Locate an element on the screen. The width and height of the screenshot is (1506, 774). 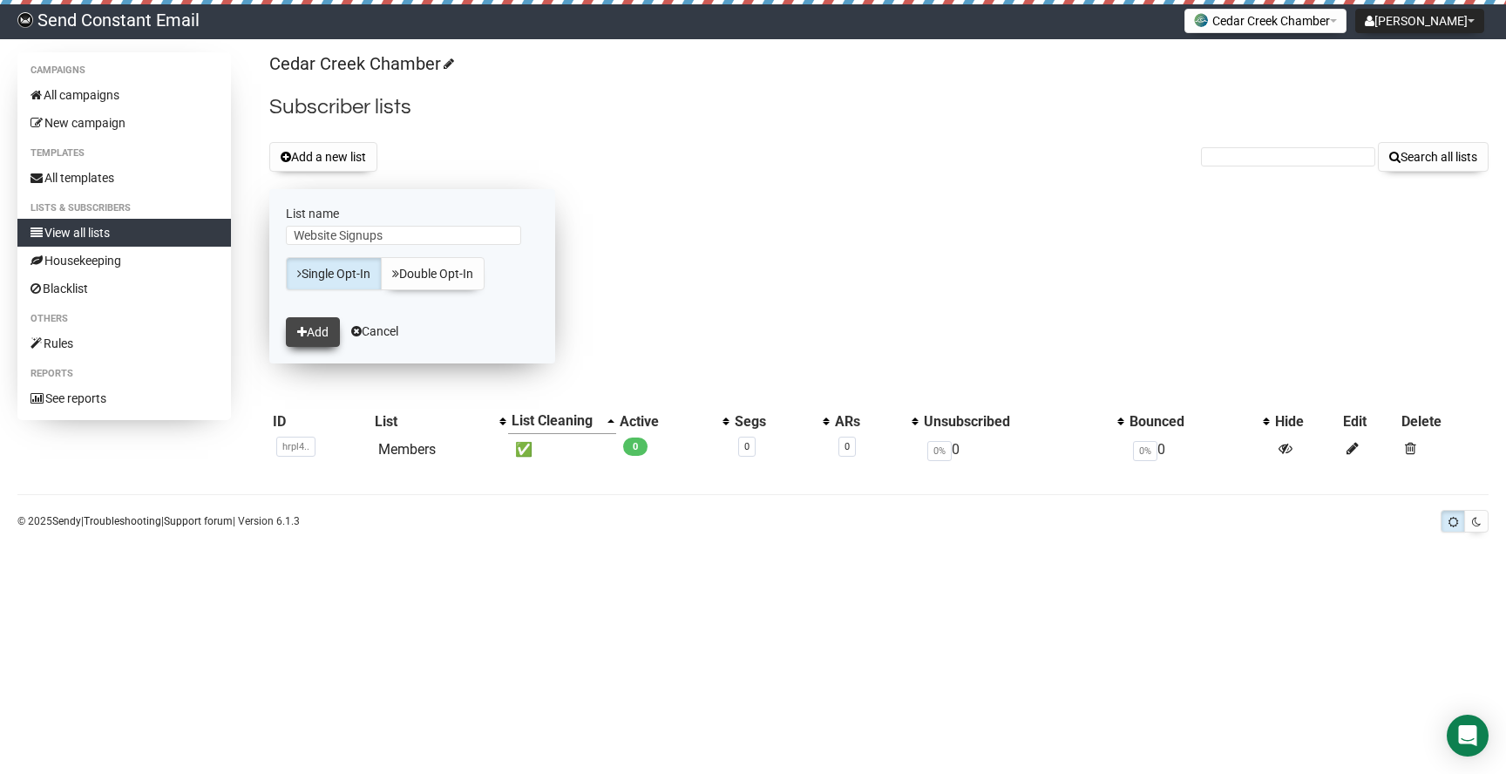
th: Hide: No sort applied, sorting is disabled is located at coordinates (1306, 421).